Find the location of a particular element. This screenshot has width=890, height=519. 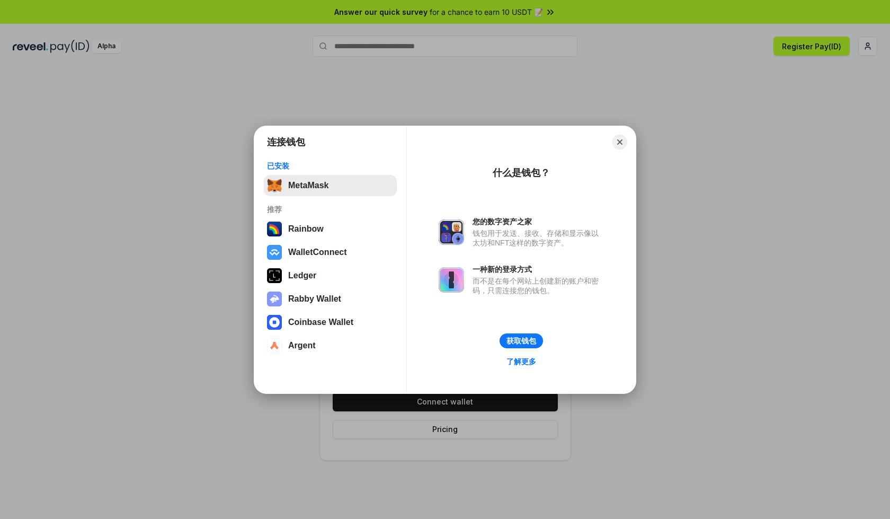

button: Close is located at coordinates (620, 142).